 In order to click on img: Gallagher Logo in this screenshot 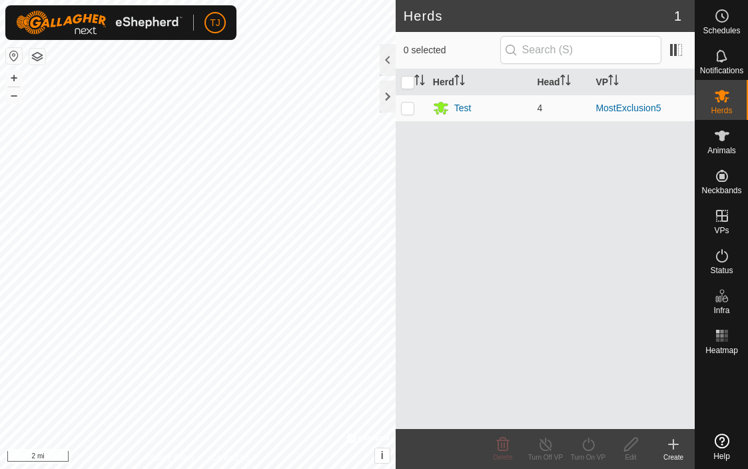, I will do `click(99, 23)`.